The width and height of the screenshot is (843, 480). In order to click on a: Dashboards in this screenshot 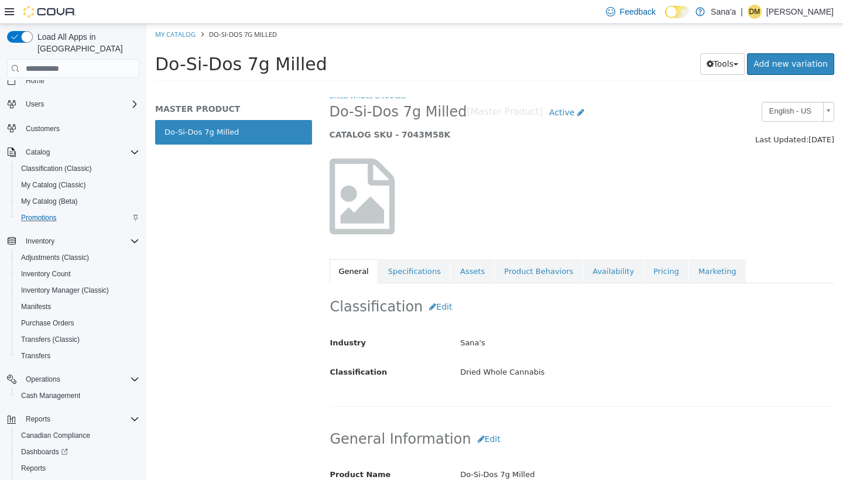, I will do `click(44, 452)`.